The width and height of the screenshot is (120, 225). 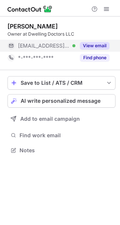 I want to click on img: ContactOut v5.3.10, so click(x=30, y=9).